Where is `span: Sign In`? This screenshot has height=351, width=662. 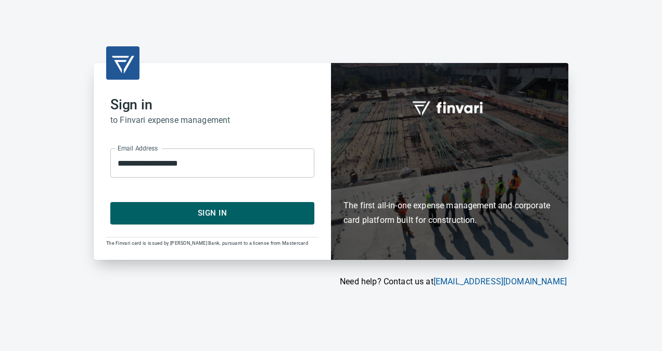 span: Sign In is located at coordinates (212, 213).